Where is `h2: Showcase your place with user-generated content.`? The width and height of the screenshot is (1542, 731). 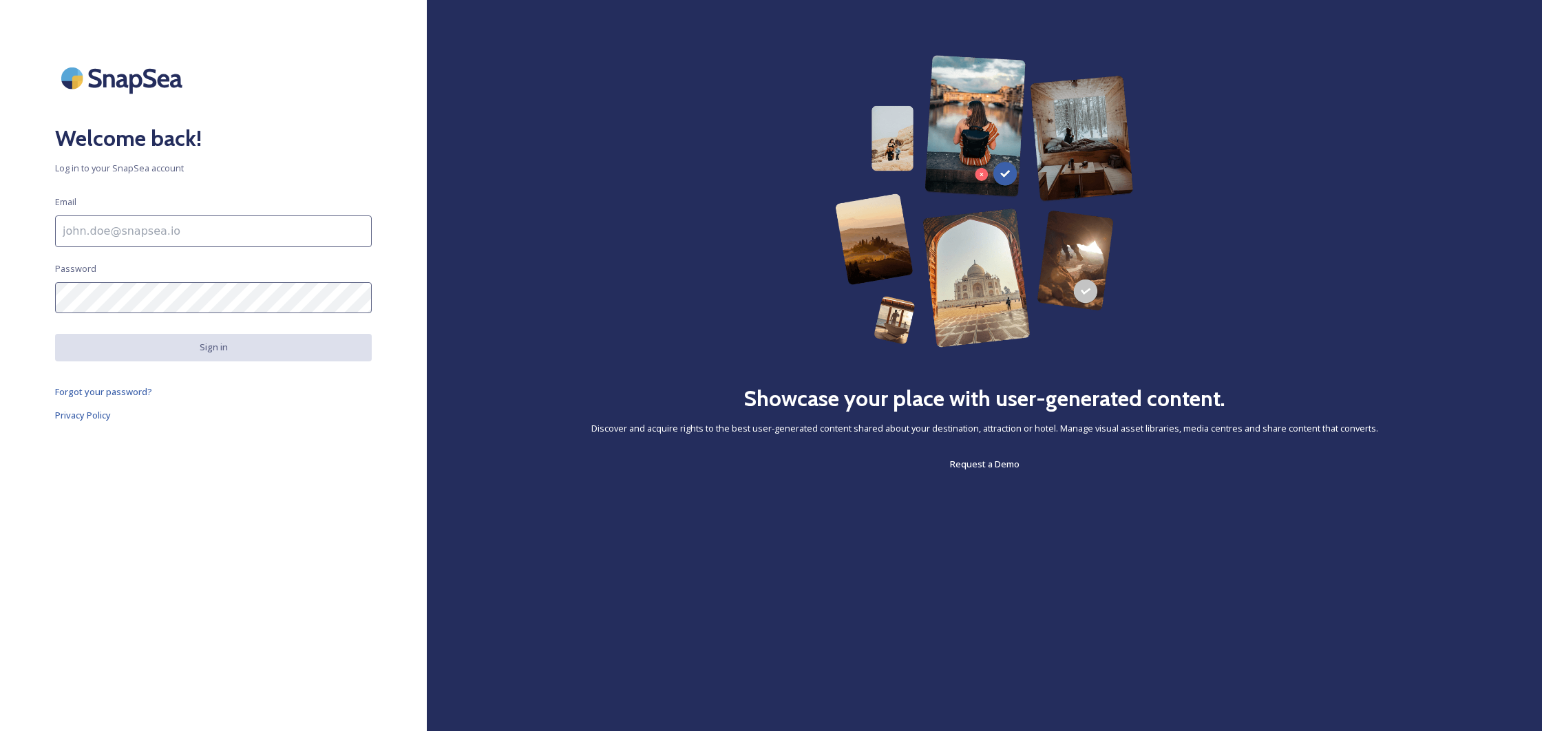
h2: Showcase your place with user-generated content. is located at coordinates (984, 399).